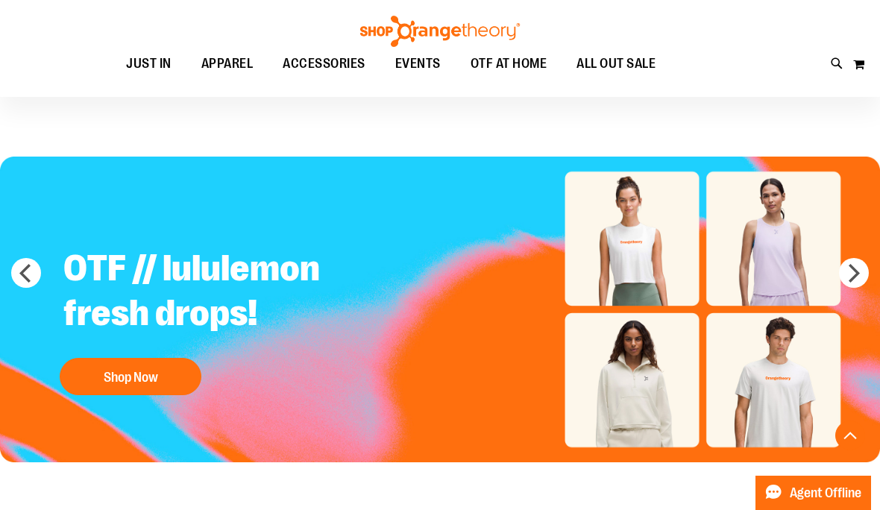 This screenshot has width=880, height=510. Describe the element at coordinates (616, 63) in the screenshot. I see `span: ALL OUT SALE` at that location.